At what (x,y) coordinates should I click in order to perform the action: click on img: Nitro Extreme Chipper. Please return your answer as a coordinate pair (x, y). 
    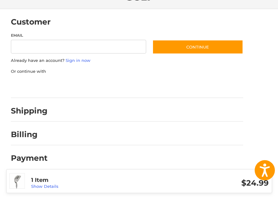
    Looking at the image, I should click on (17, 181).